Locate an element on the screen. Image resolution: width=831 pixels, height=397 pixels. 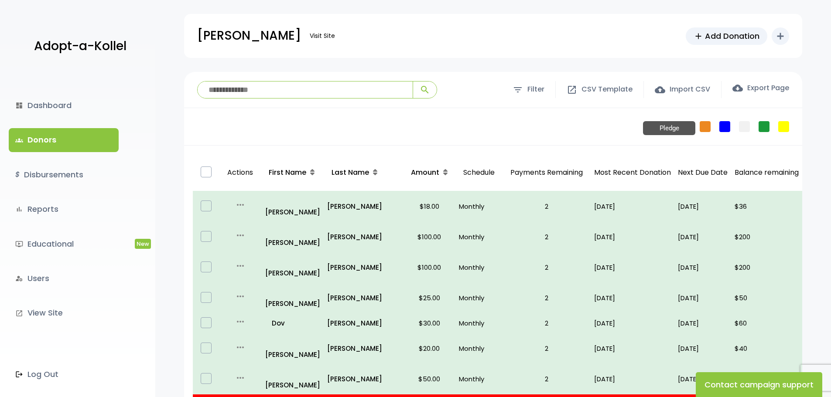
i: dashboard is located at coordinates (19, 106).